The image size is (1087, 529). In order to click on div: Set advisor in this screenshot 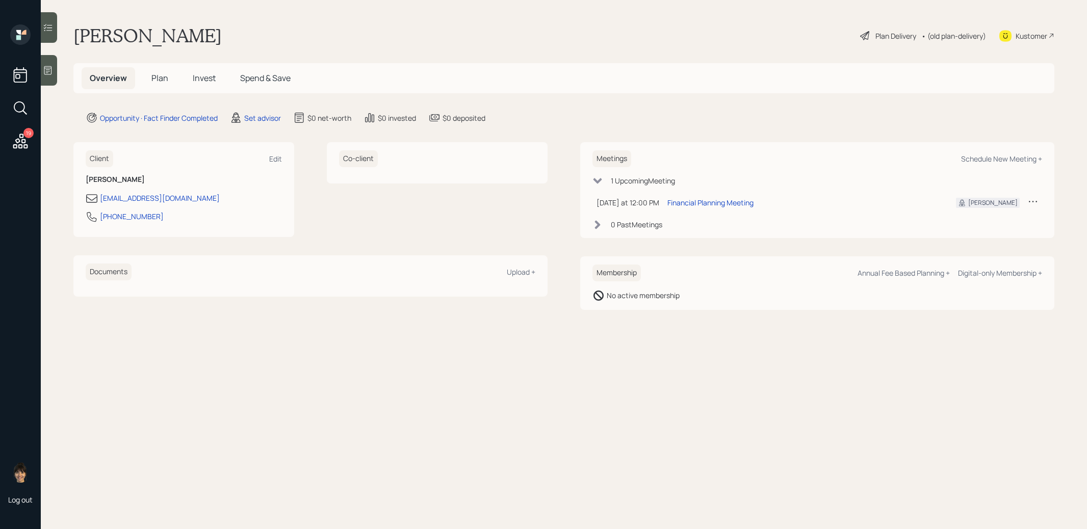, I will do `click(263, 118)`.